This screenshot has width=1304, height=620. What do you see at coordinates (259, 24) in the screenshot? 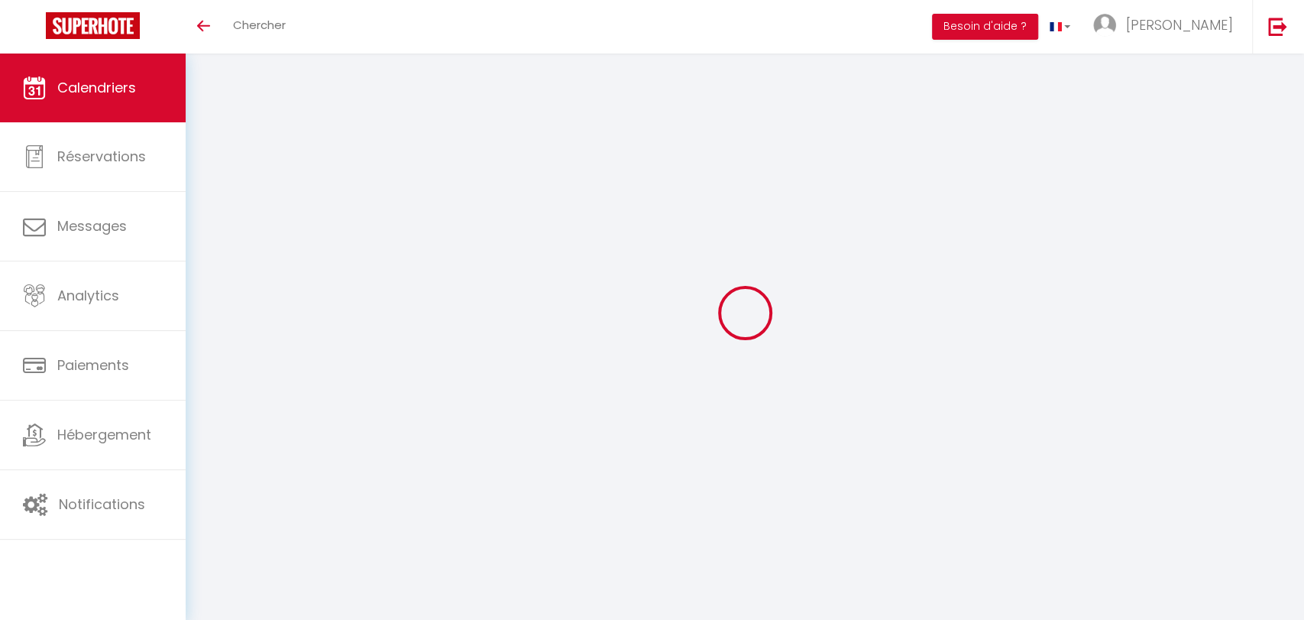
I see `span: Chercher` at bounding box center [259, 24].